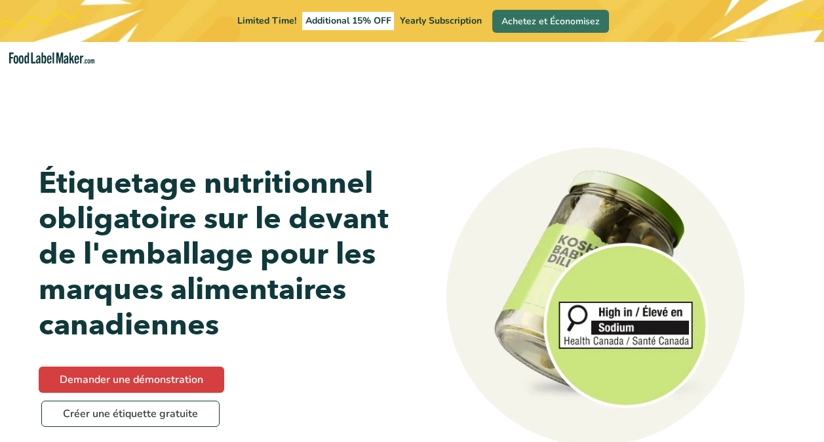 The height and width of the screenshot is (442, 824). Describe the element at coordinates (52, 58) in the screenshot. I see `a: Food Label Maker homepage` at that location.